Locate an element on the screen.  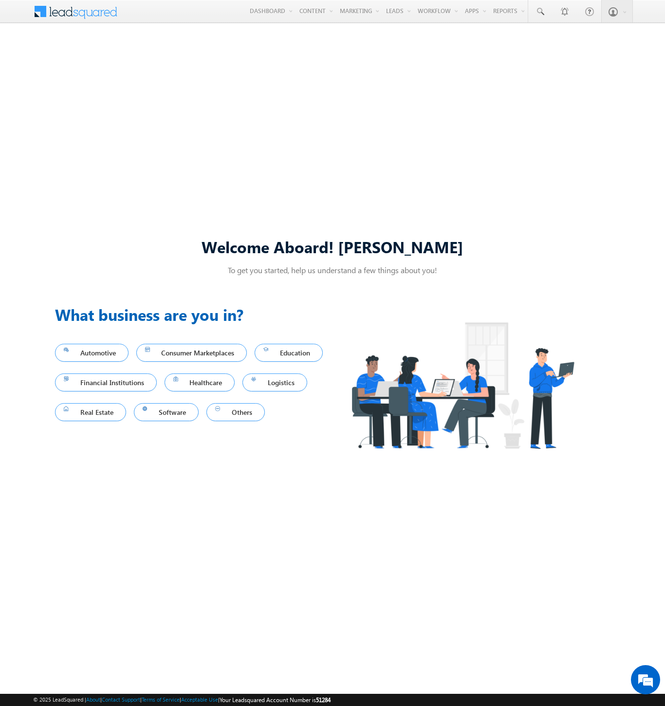
h3: What business are you in? is located at coordinates (194, 314).